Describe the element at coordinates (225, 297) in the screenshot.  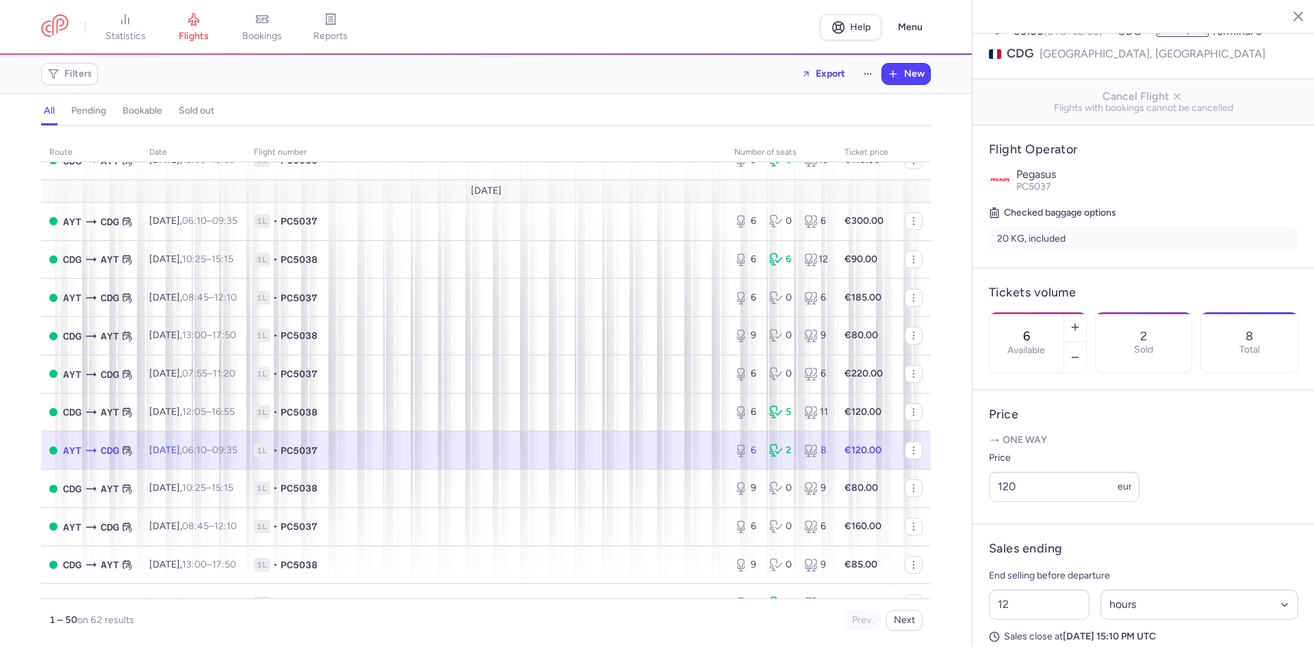
I see `time: 12:10` at that location.